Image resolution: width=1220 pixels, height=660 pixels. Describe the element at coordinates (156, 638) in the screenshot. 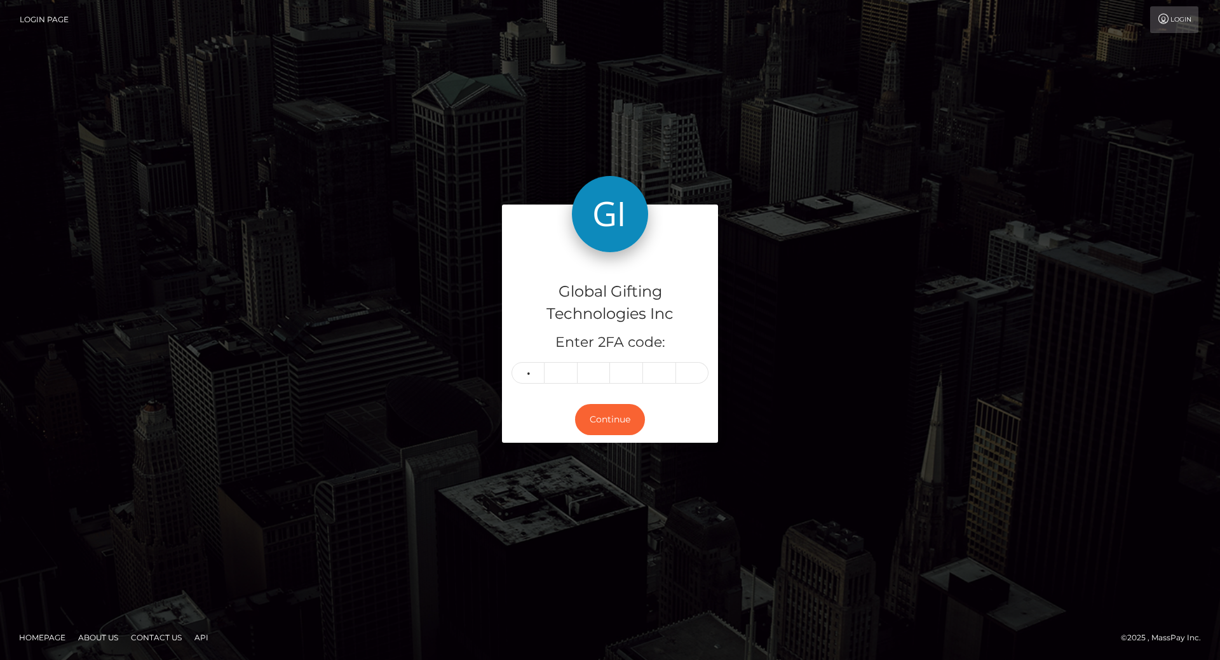

I see `a: Contact Us` at that location.